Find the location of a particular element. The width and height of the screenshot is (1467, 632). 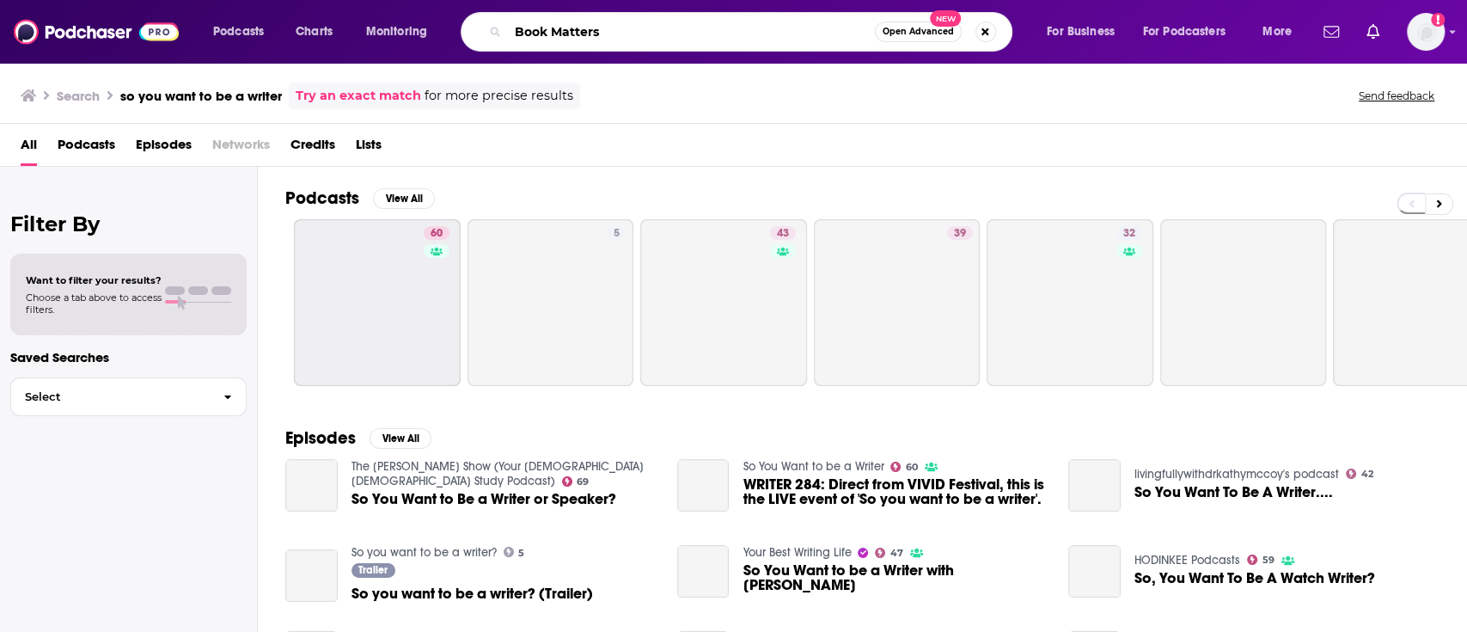

a: PodcastsView All is located at coordinates (360, 198).